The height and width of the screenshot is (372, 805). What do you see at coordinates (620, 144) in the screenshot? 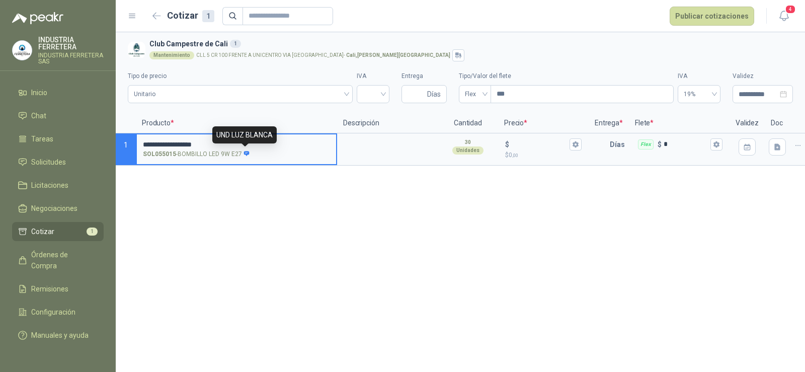
I see `p: Días` at bounding box center [620, 144].